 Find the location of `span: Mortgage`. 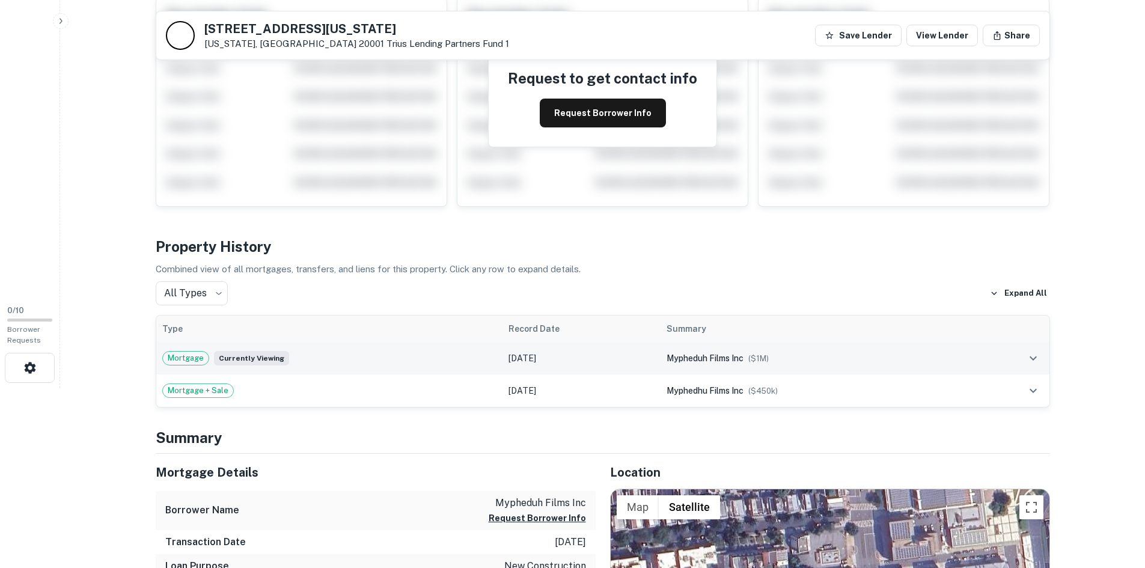

span: Mortgage is located at coordinates (186, 358).